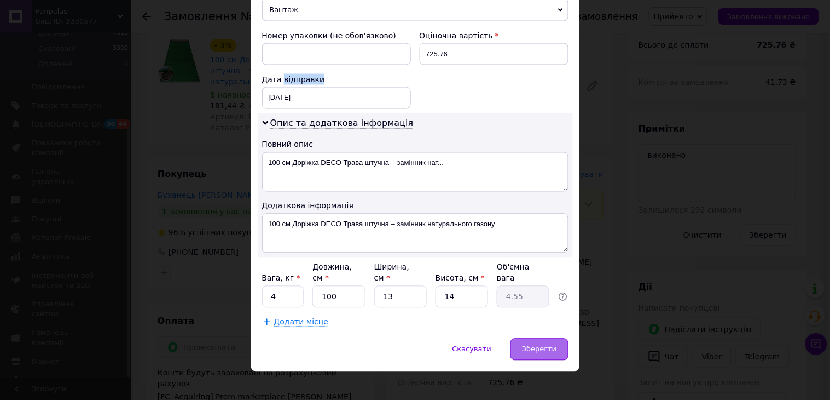 The image size is (830, 400). What do you see at coordinates (460, 278) in the screenshot?
I see `label: Висота, см` at bounding box center [460, 278].